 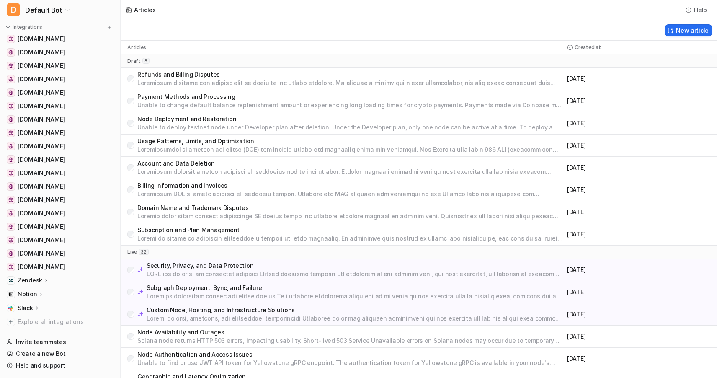 What do you see at coordinates (27, 294) in the screenshot?
I see `p: Notion` at bounding box center [27, 294].